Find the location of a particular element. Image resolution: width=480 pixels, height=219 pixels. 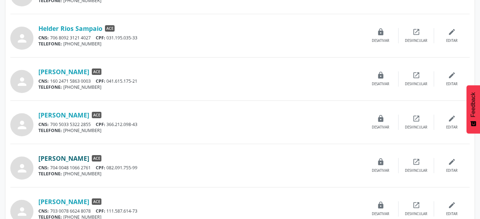

button: Feedback - Mostrar pesquisa is located at coordinates (473, 109).